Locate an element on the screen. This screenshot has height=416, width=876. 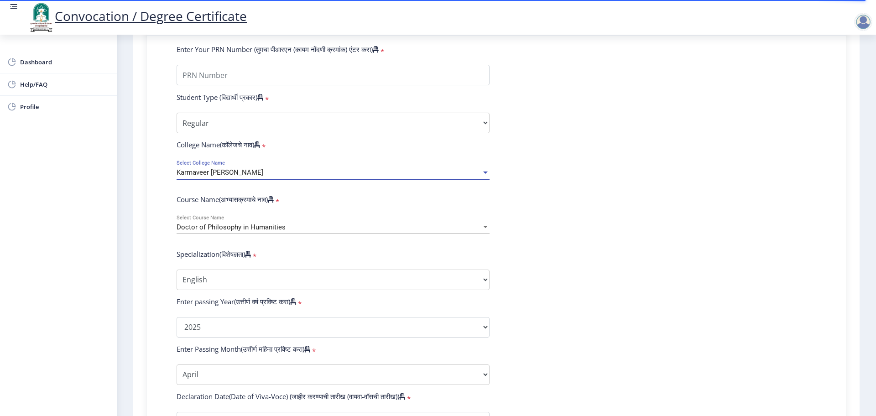
span: Doctor of Philosophy in Humanities is located at coordinates (231, 227).